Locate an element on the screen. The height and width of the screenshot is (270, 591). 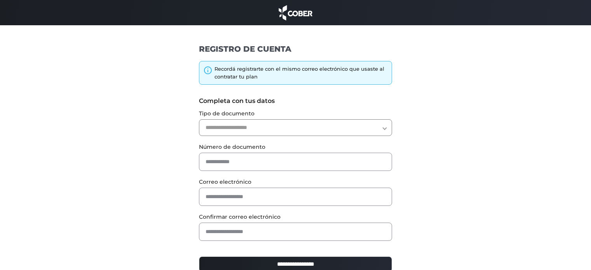
img: cober_marca.png is located at coordinates (296, 12).